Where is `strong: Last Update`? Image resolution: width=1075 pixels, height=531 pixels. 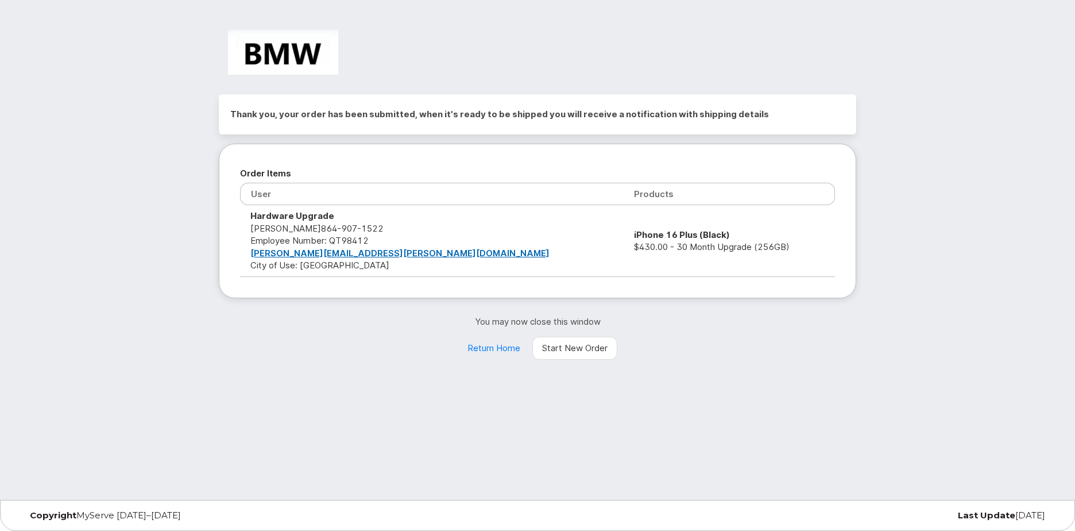 strong: Last Update is located at coordinates (986, 514).